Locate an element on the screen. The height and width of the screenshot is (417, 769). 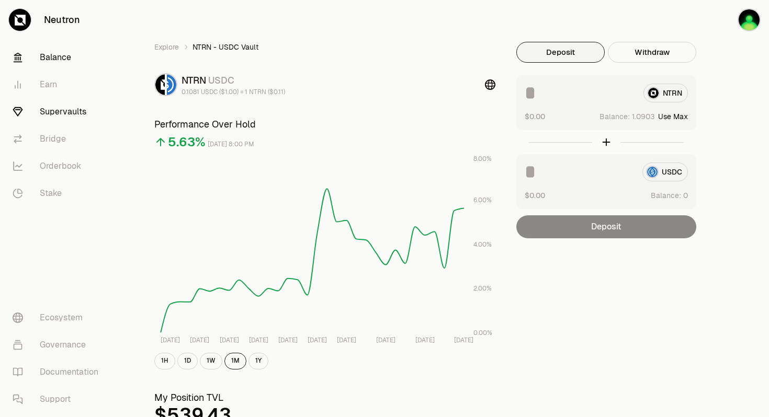
a: Orderbook is located at coordinates (59, 166).